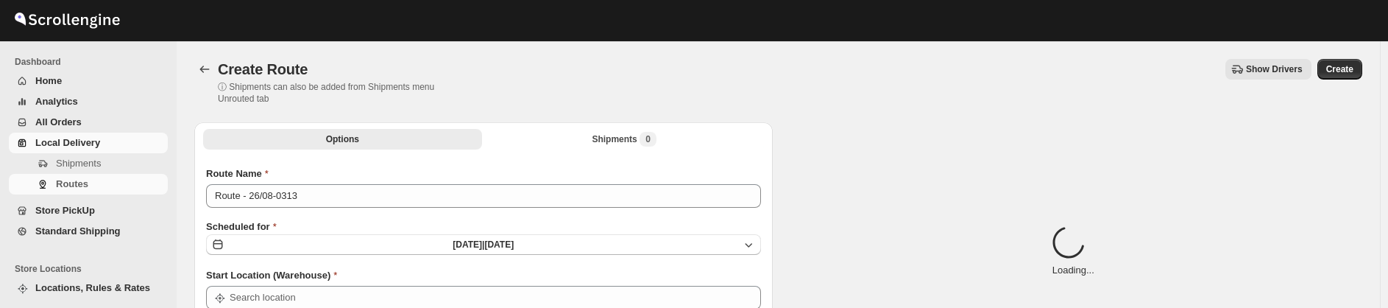 Image resolution: width=1388 pixels, height=308 pixels. What do you see at coordinates (1340, 69) in the screenshot?
I see `button: Create` at bounding box center [1340, 69].